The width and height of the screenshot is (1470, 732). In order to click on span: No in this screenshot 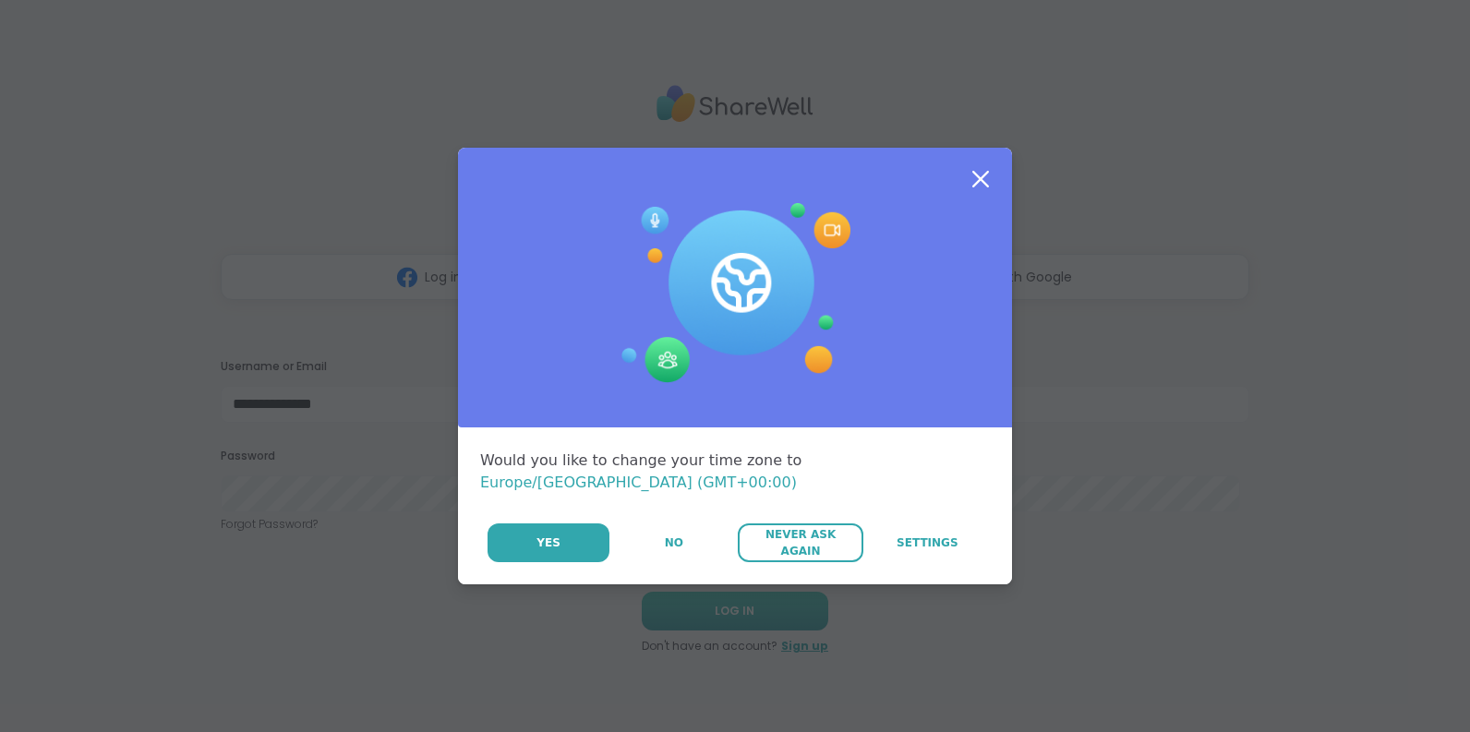, I will do `click(674, 543)`.